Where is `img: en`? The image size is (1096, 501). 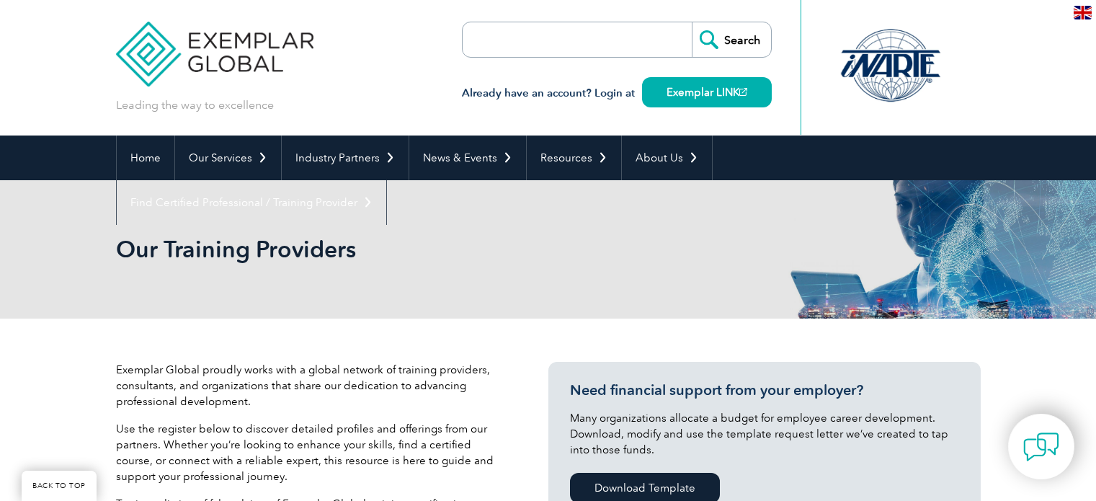 img: en is located at coordinates (1082, 12).